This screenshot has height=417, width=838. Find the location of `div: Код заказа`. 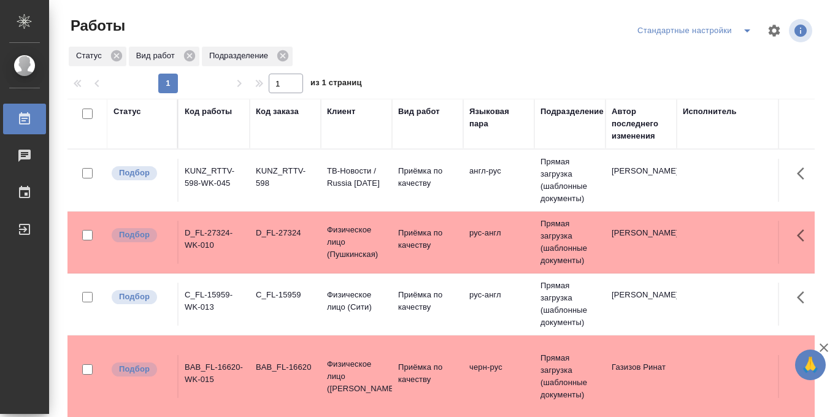

div: Код заказа is located at coordinates (277, 112).